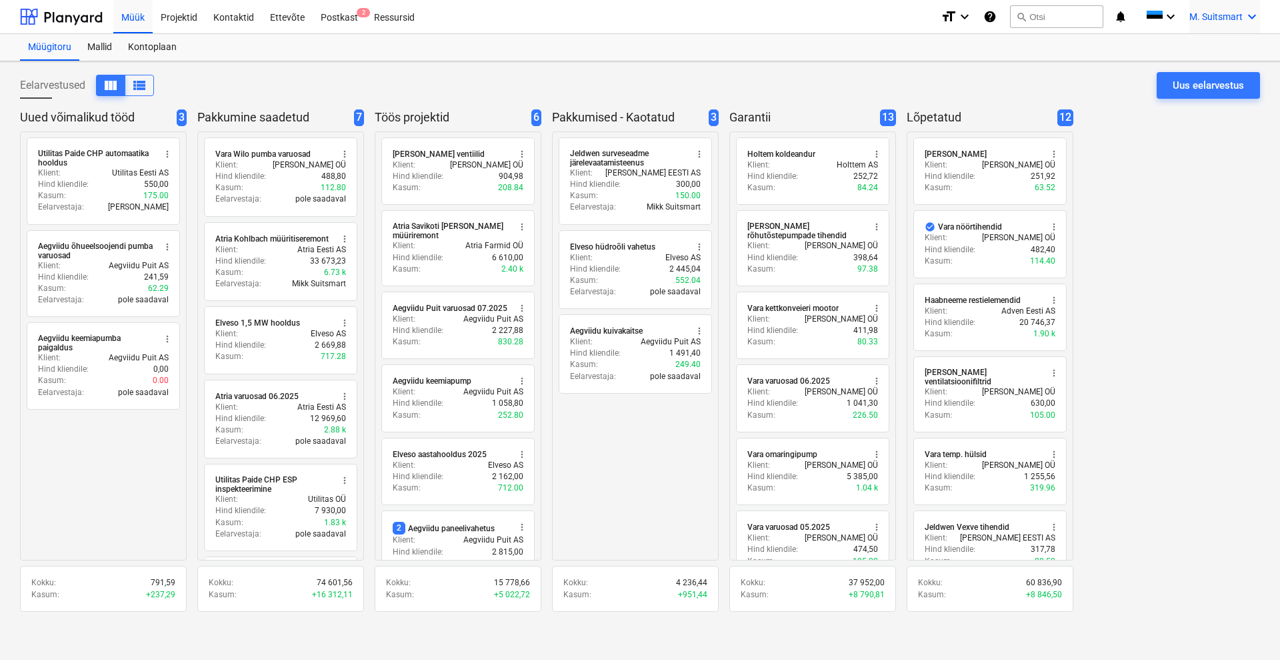 The height and width of the screenshot is (660, 1280). I want to click on span: 7, so click(359, 117).